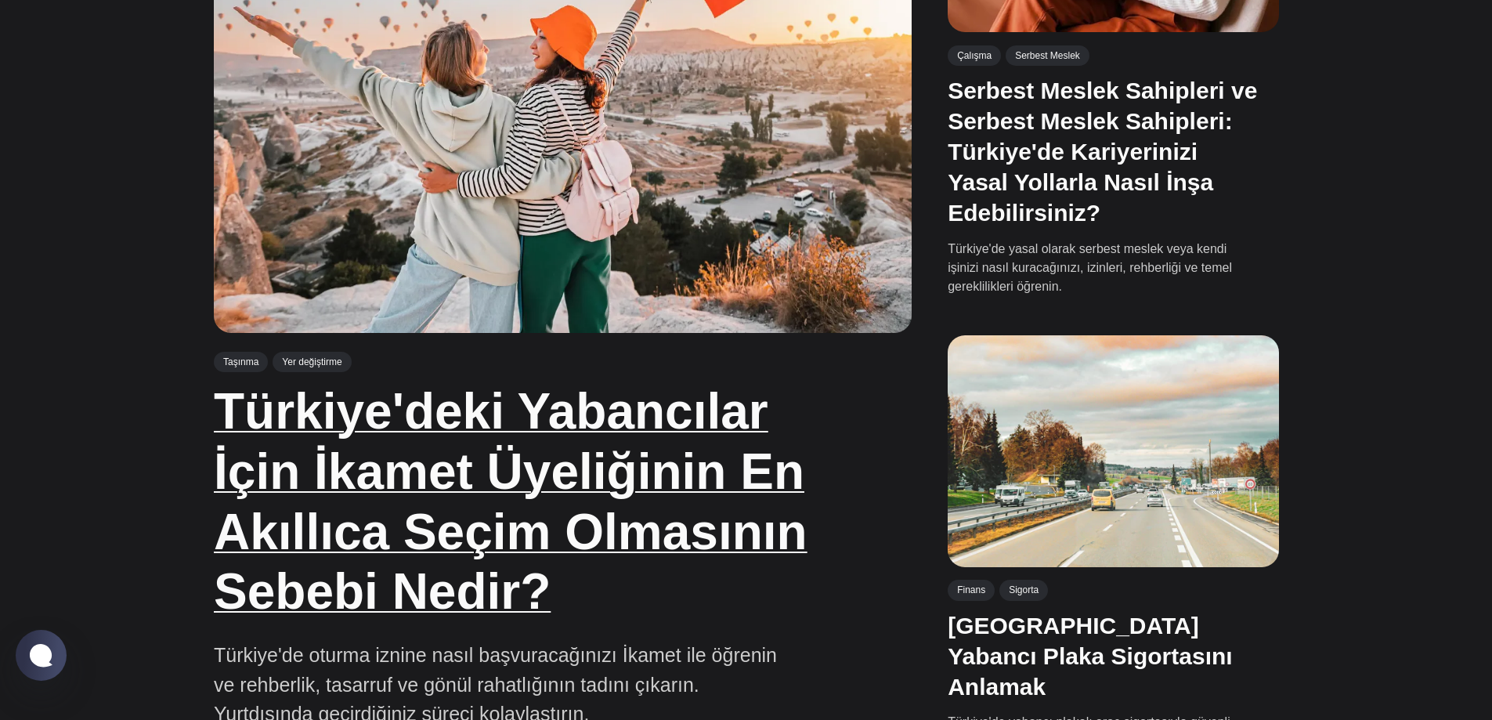 This screenshot has height=720, width=1492. I want to click on img: Türkiye'de Yabancı Plaka Sigortasını Anlamak, so click(1113, 451).